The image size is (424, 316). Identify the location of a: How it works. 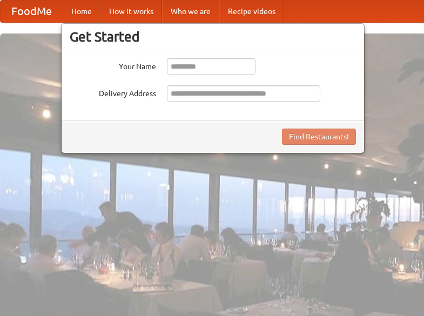
(131, 11).